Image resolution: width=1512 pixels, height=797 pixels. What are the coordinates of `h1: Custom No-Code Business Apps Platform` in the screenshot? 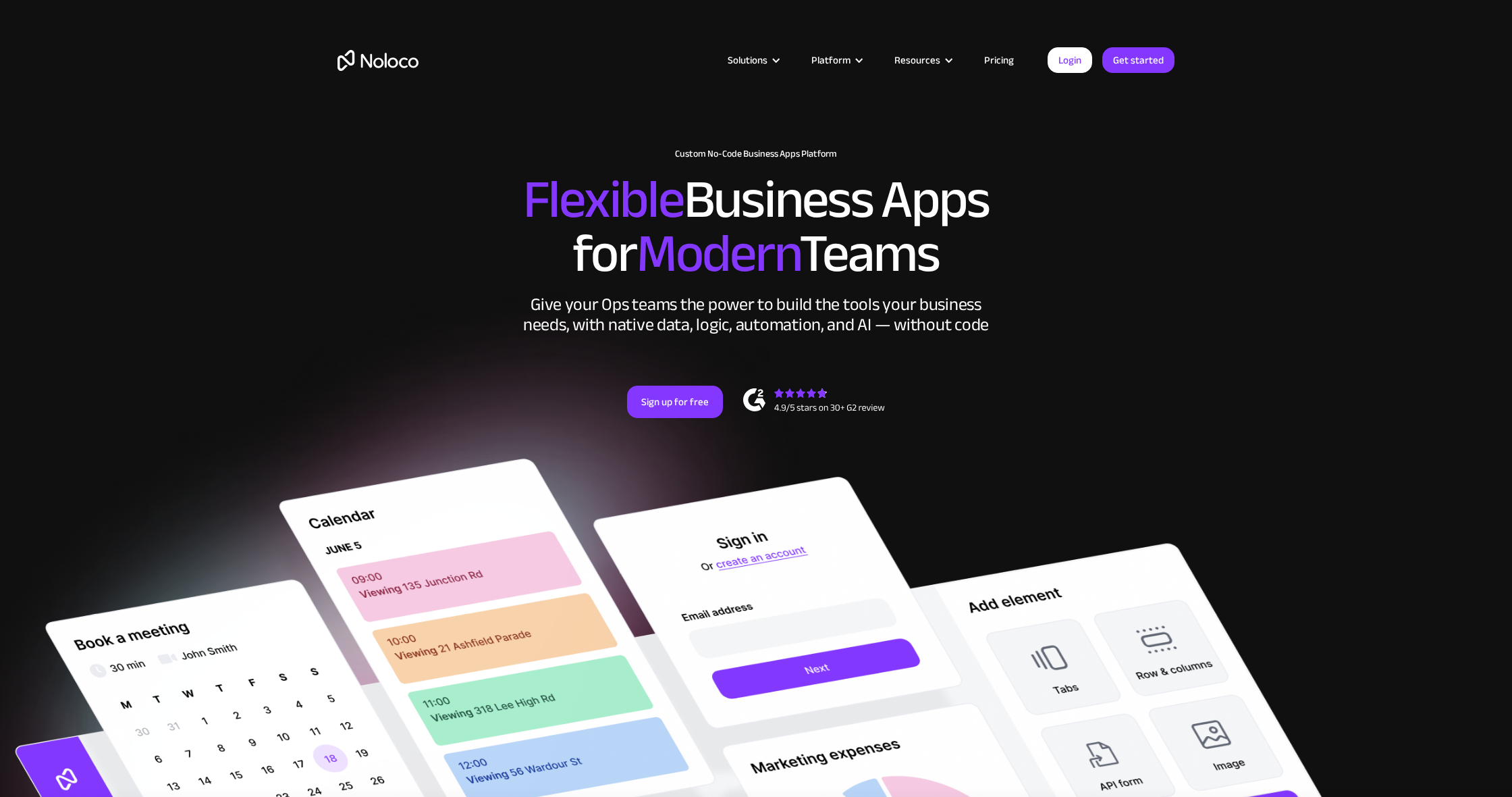 It's located at (756, 154).